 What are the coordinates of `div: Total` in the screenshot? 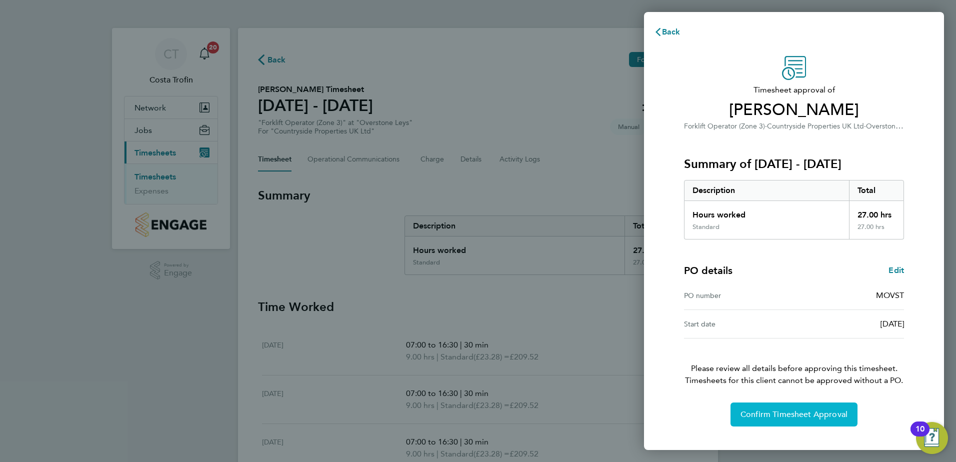 It's located at (877, 191).